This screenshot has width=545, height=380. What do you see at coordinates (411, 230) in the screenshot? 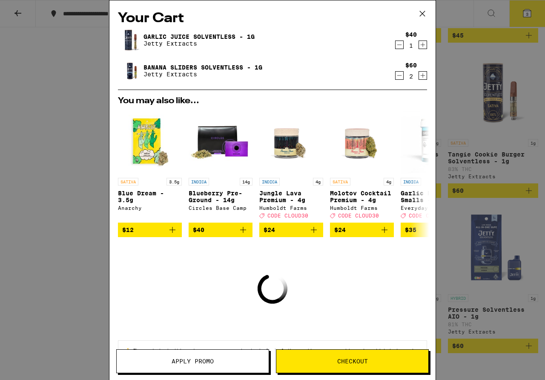
I see `span: $35` at bounding box center [411, 230].